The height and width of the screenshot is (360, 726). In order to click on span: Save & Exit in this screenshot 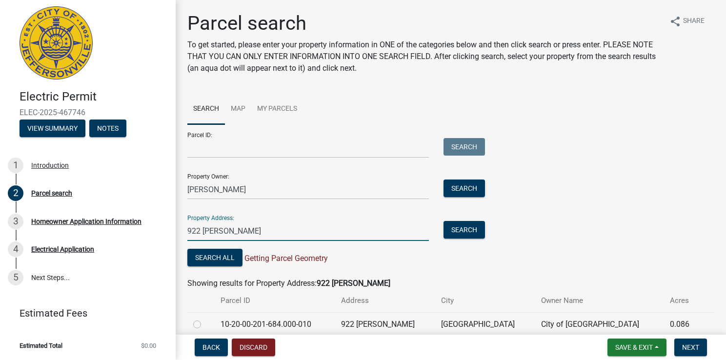, I will do `click(634, 347)`.